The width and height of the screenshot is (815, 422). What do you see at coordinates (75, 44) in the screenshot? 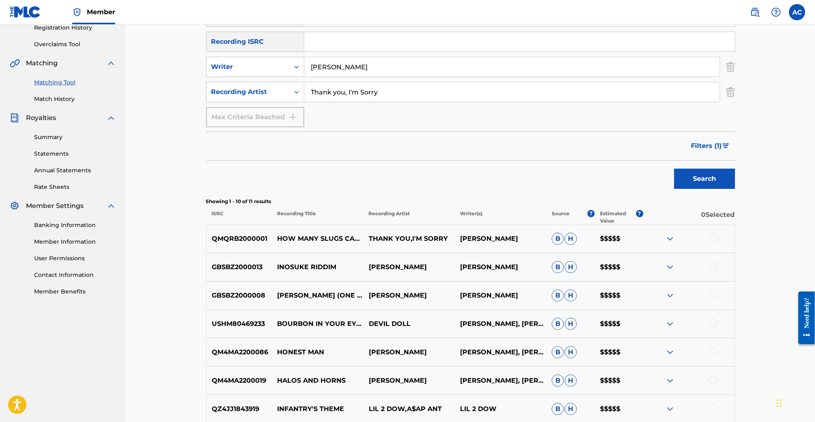
I see `a: Overclaims Tool` at bounding box center [75, 44].